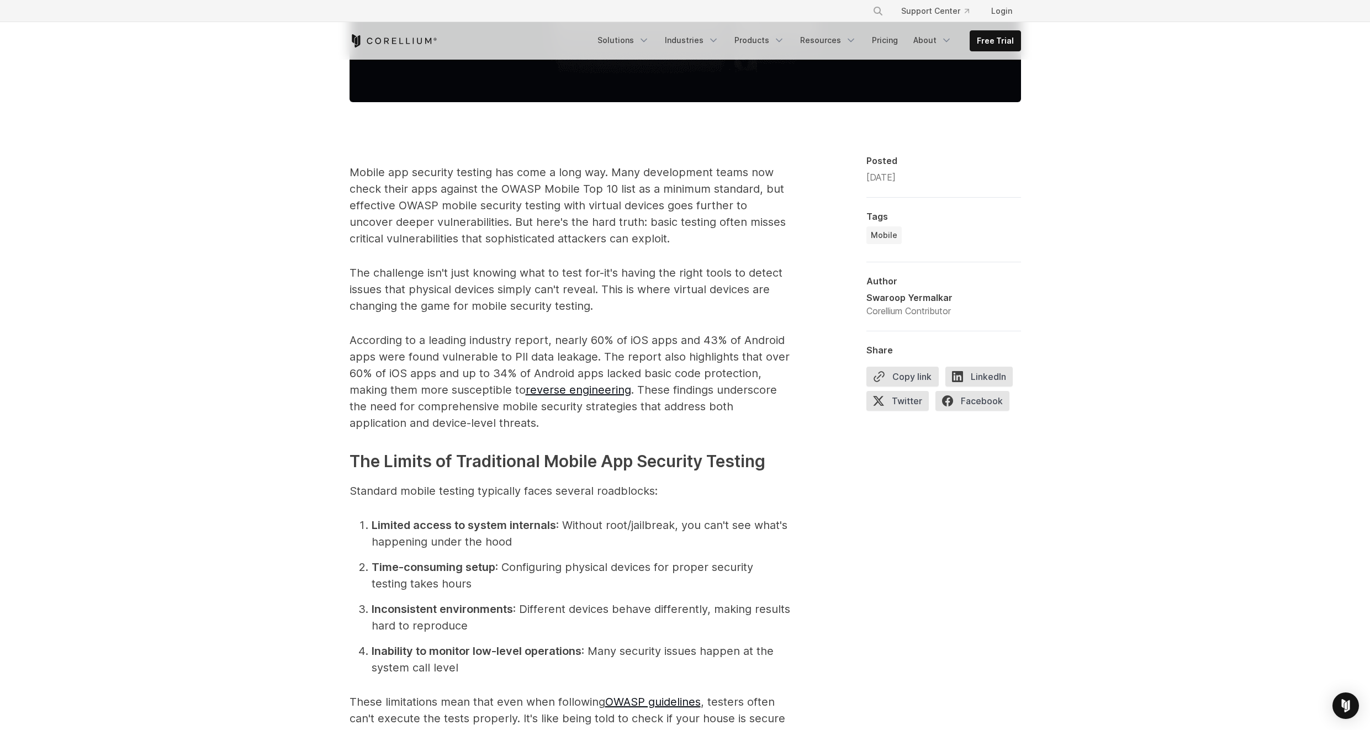  What do you see at coordinates (878, 11) in the screenshot?
I see `button: Search` at bounding box center [878, 11].